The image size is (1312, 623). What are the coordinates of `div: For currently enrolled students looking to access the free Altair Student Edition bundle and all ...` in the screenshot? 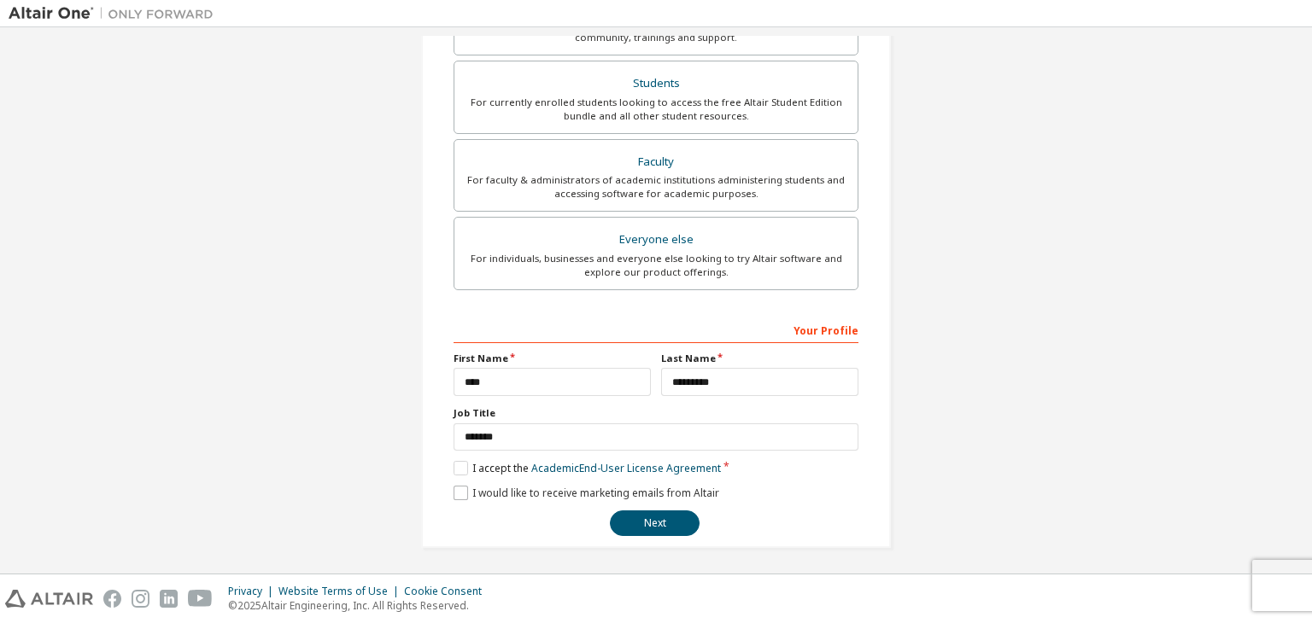 It's located at (656, 109).